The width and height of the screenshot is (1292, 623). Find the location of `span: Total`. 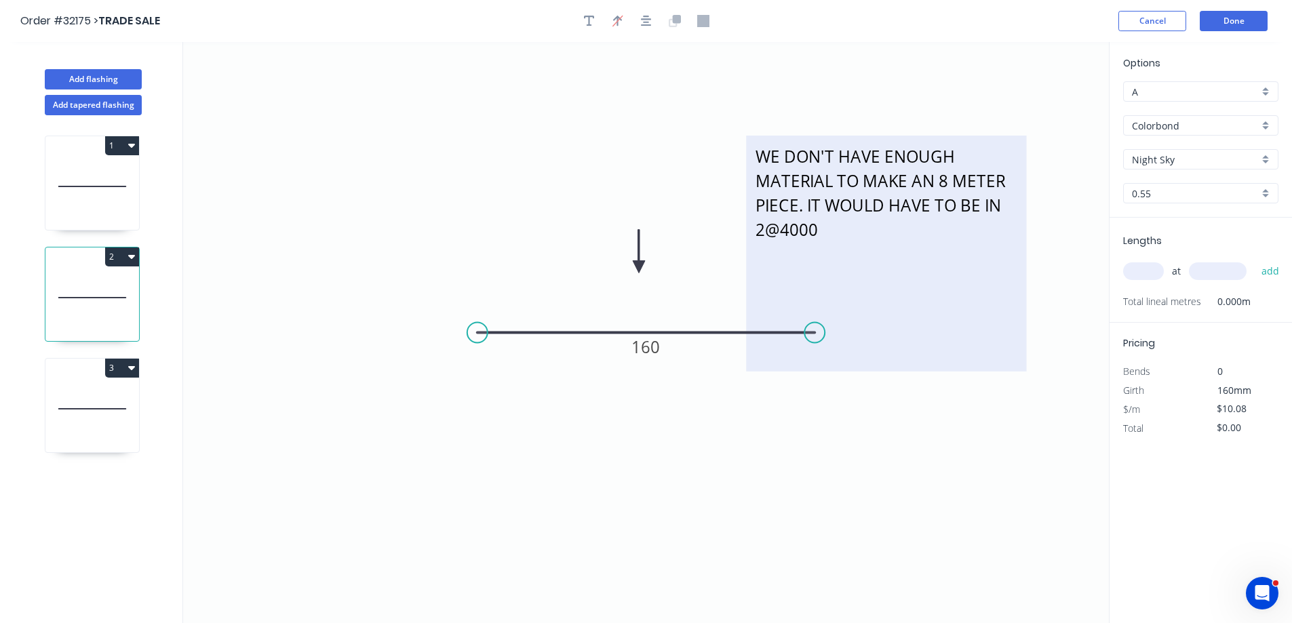

span: Total is located at coordinates (1133, 428).